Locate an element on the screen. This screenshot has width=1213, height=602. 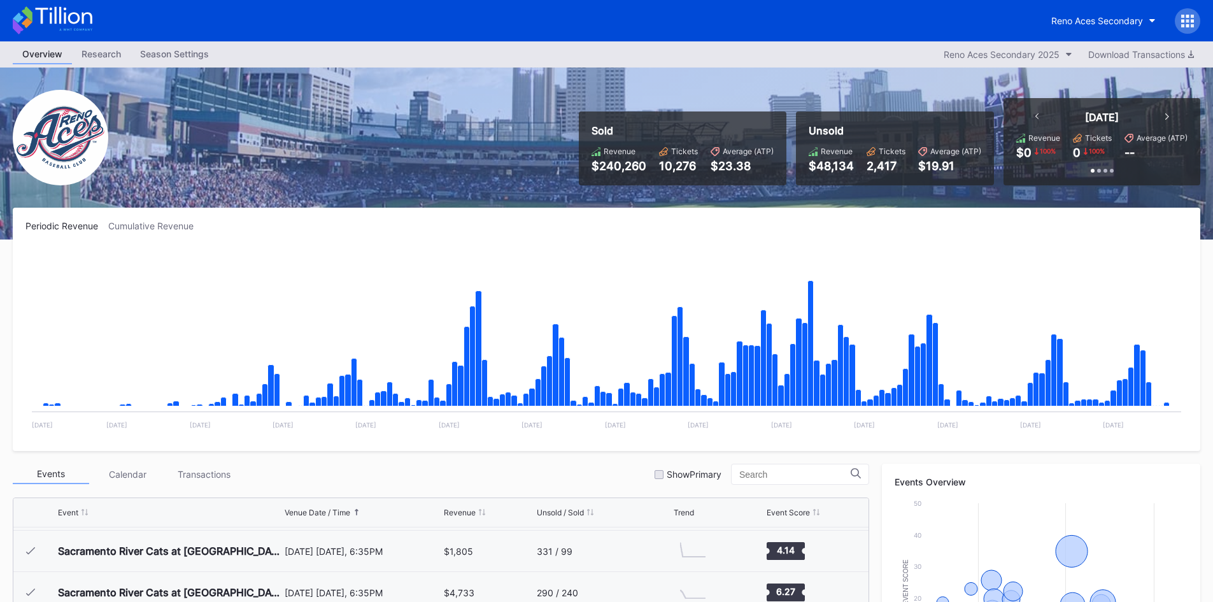
text: 30 is located at coordinates (918, 566).